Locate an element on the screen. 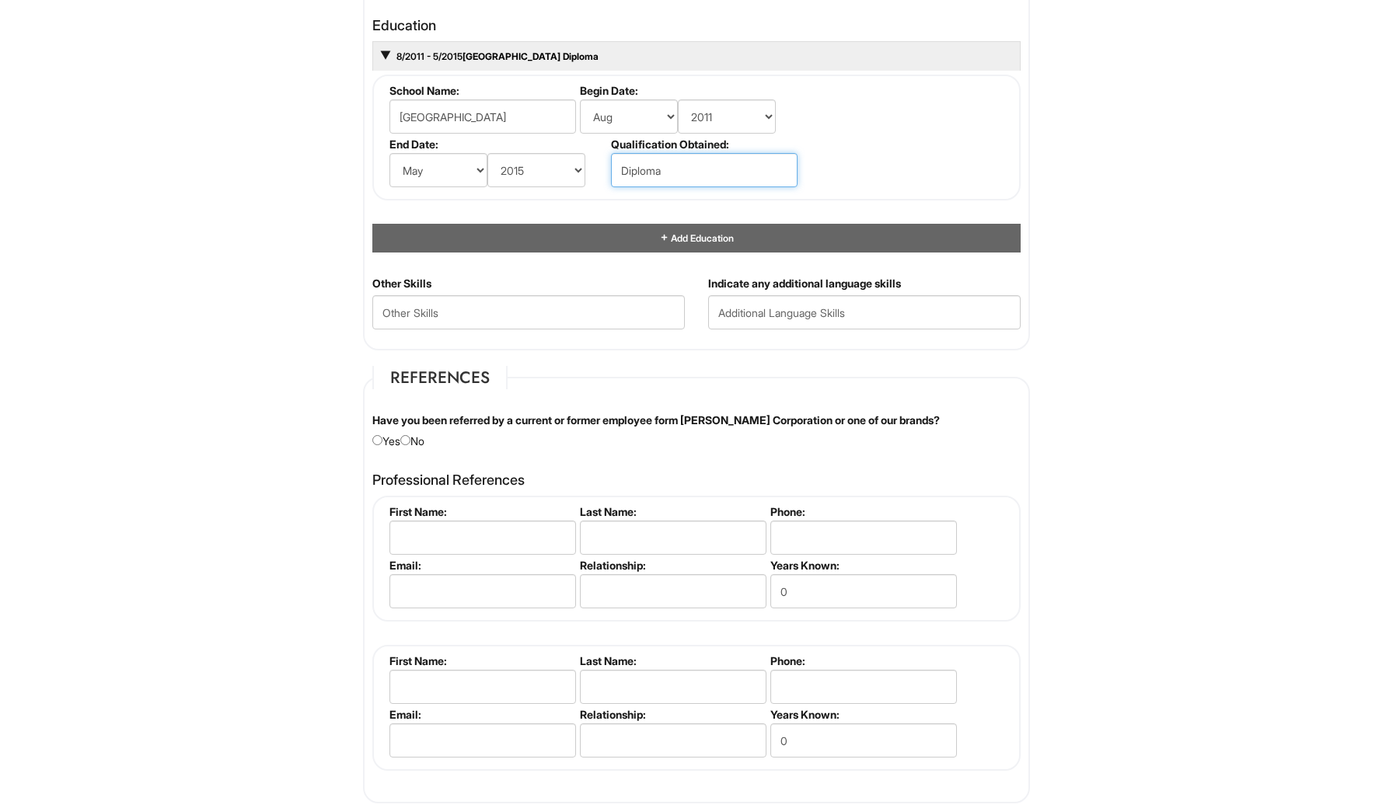  a: Add Education is located at coordinates (696, 238).